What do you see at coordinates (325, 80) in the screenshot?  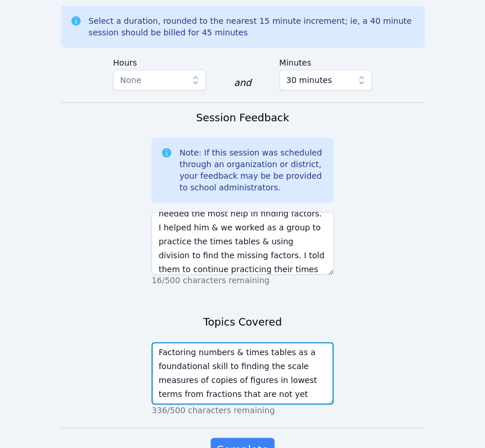 I see `button: 30 minutes` at bounding box center [325, 80].